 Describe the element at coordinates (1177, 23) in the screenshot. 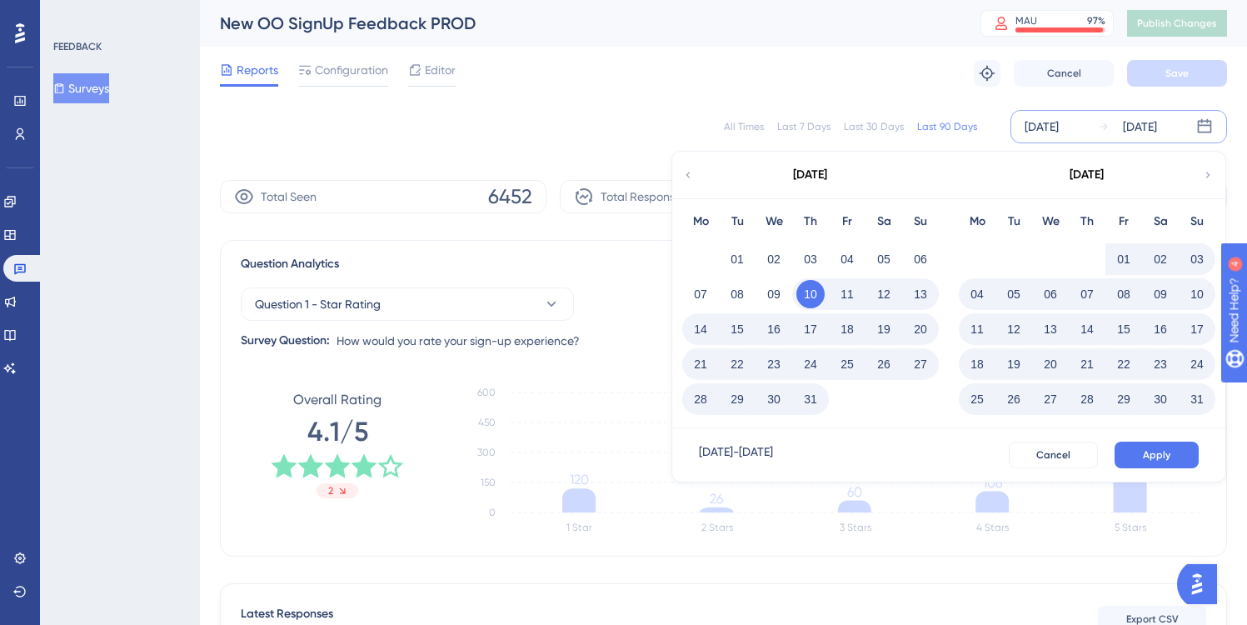

I see `button: Publish Changes` at that location.